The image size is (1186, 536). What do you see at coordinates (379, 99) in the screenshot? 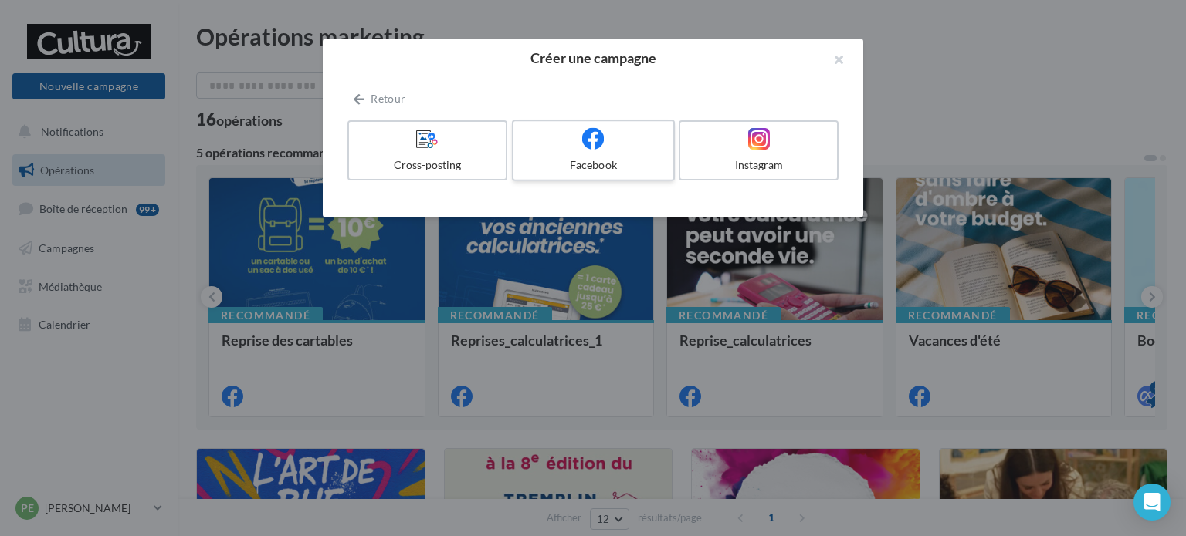
I see `button: Retour` at bounding box center [379, 99].